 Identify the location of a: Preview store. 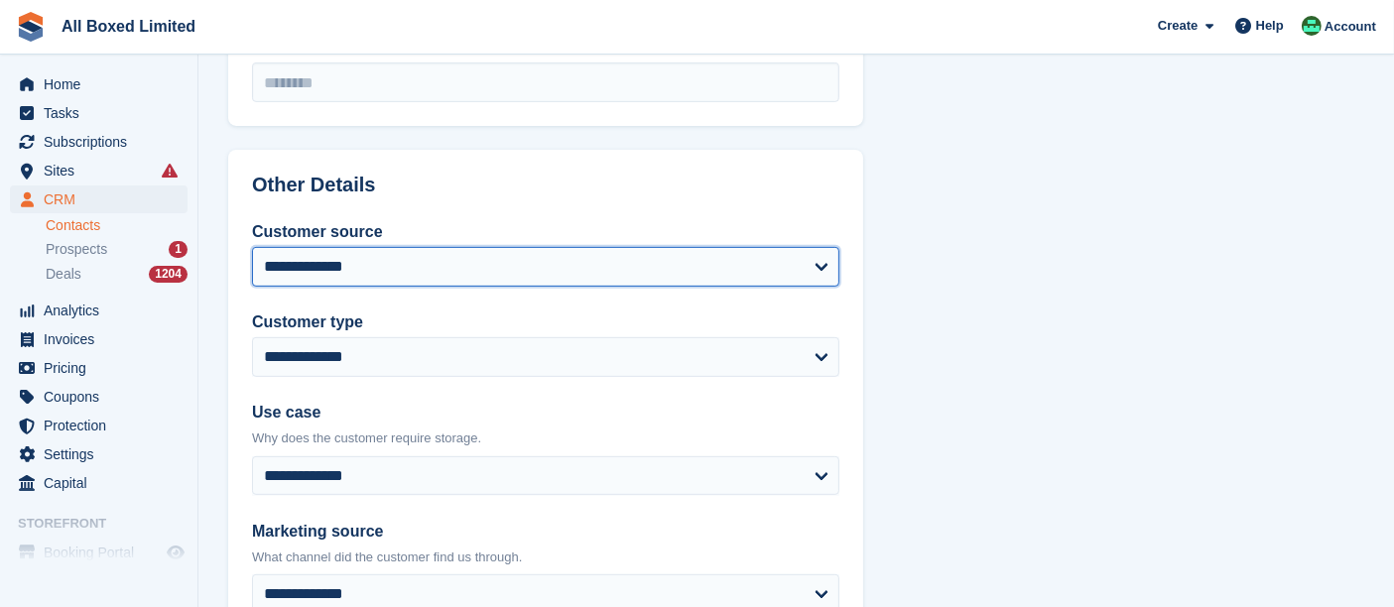
(176, 552).